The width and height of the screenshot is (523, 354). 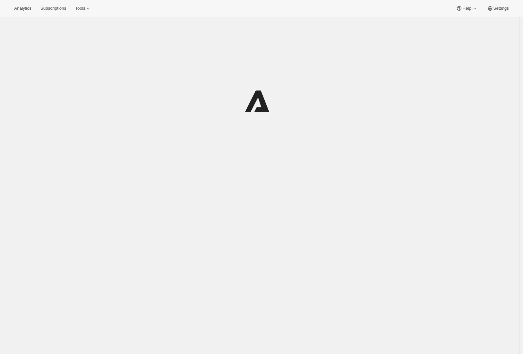 I want to click on button: Help, so click(x=467, y=8).